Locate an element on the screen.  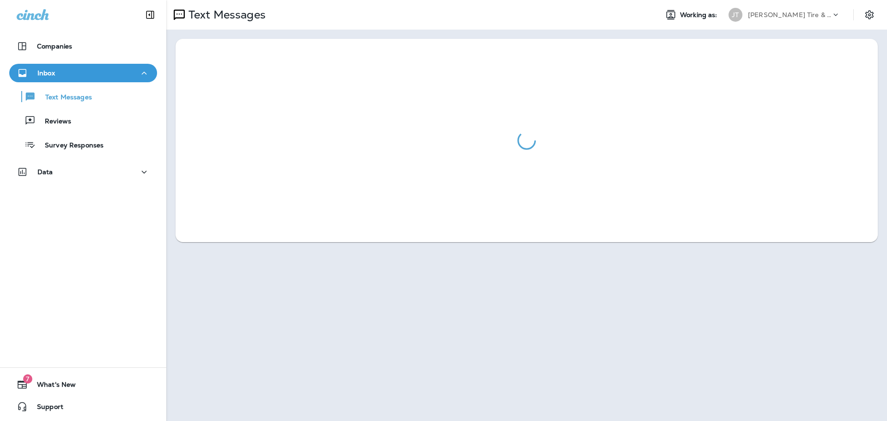
button: Survey Responses is located at coordinates (83, 145).